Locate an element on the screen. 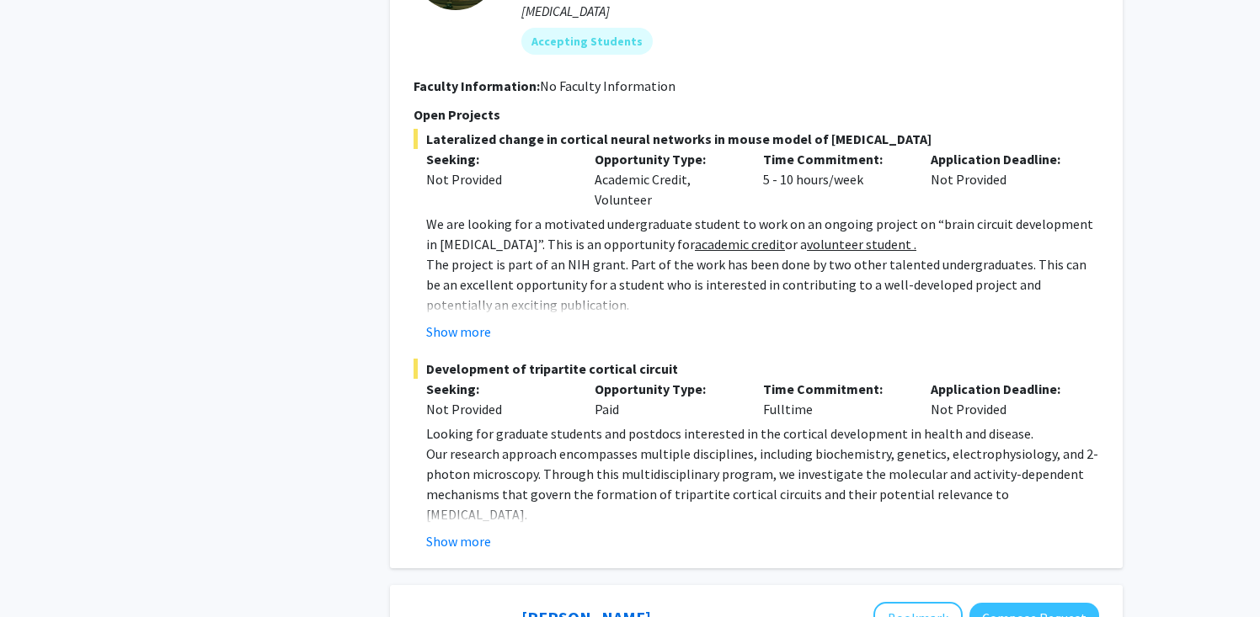 Image resolution: width=1260 pixels, height=617 pixels. p: Looking for graduate students and postdocs interested in the cortical development in health and d... is located at coordinates (762, 434).